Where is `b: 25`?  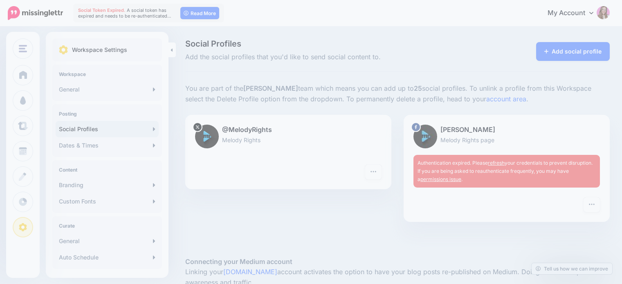 b: 25 is located at coordinates (418, 88).